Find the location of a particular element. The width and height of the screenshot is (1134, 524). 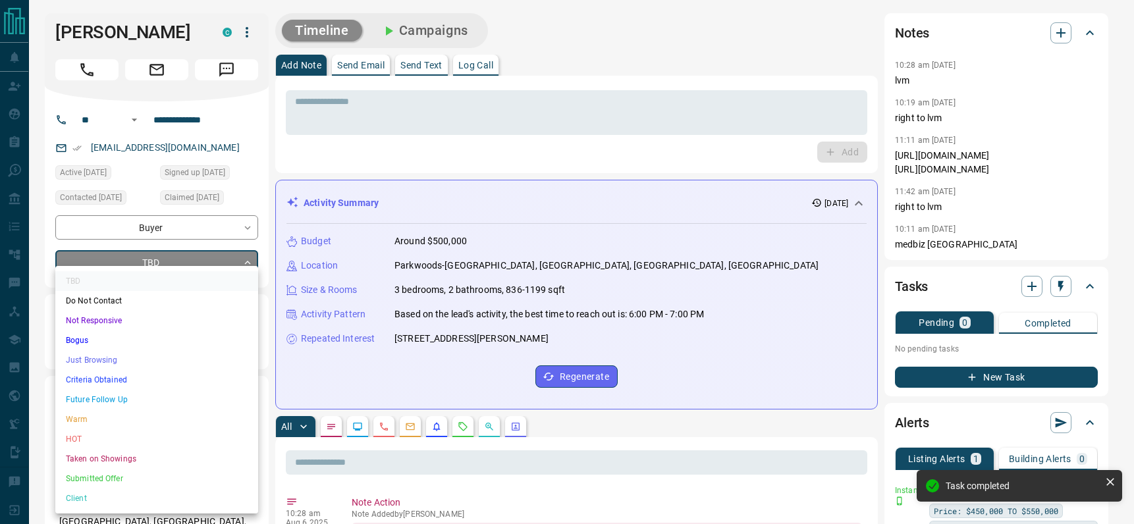

li: Not Responsive is located at coordinates (157, 321).